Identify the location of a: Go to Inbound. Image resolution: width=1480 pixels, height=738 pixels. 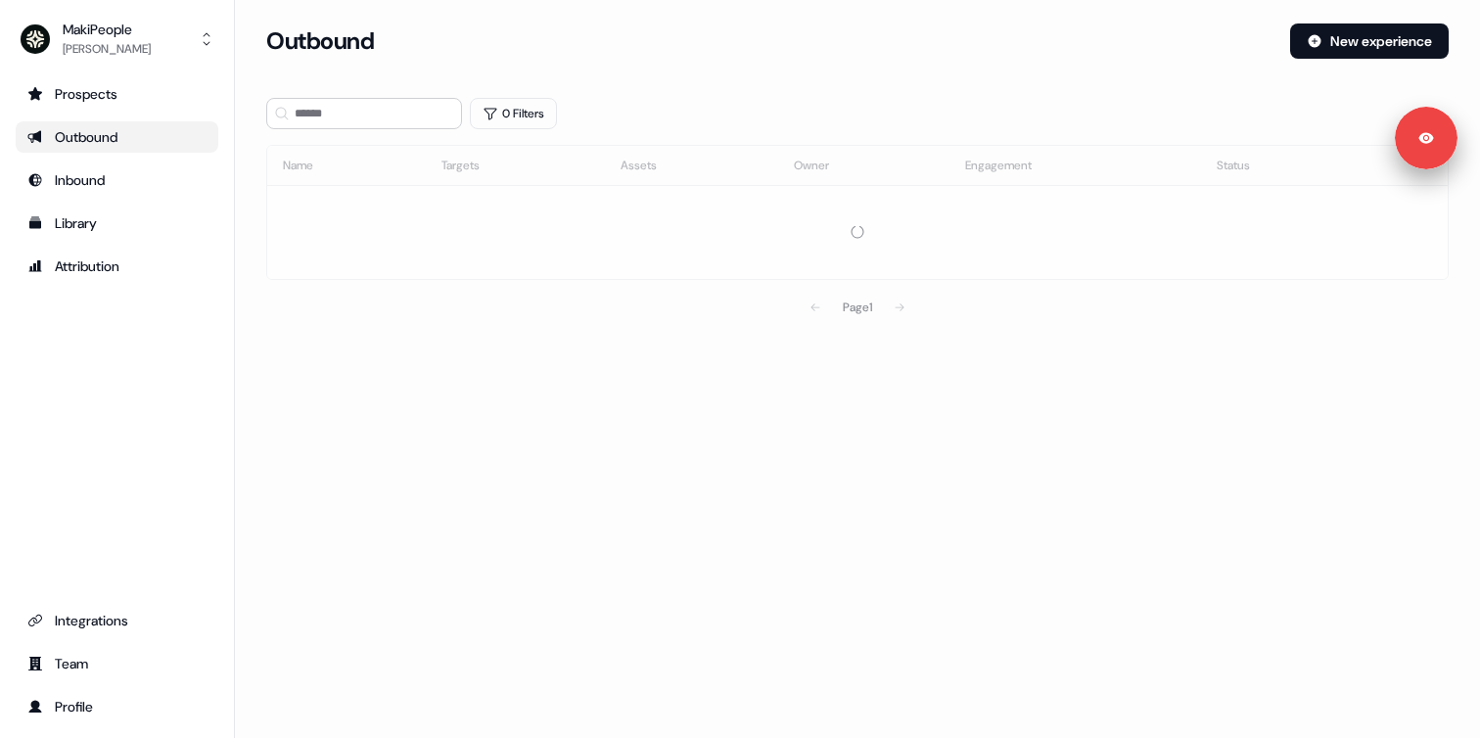
(116, 180).